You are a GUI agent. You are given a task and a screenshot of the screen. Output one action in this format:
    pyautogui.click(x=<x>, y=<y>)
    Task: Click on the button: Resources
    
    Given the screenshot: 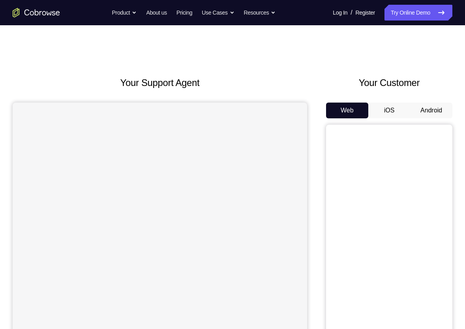 What is the action you would take?
    pyautogui.click(x=260, y=13)
    